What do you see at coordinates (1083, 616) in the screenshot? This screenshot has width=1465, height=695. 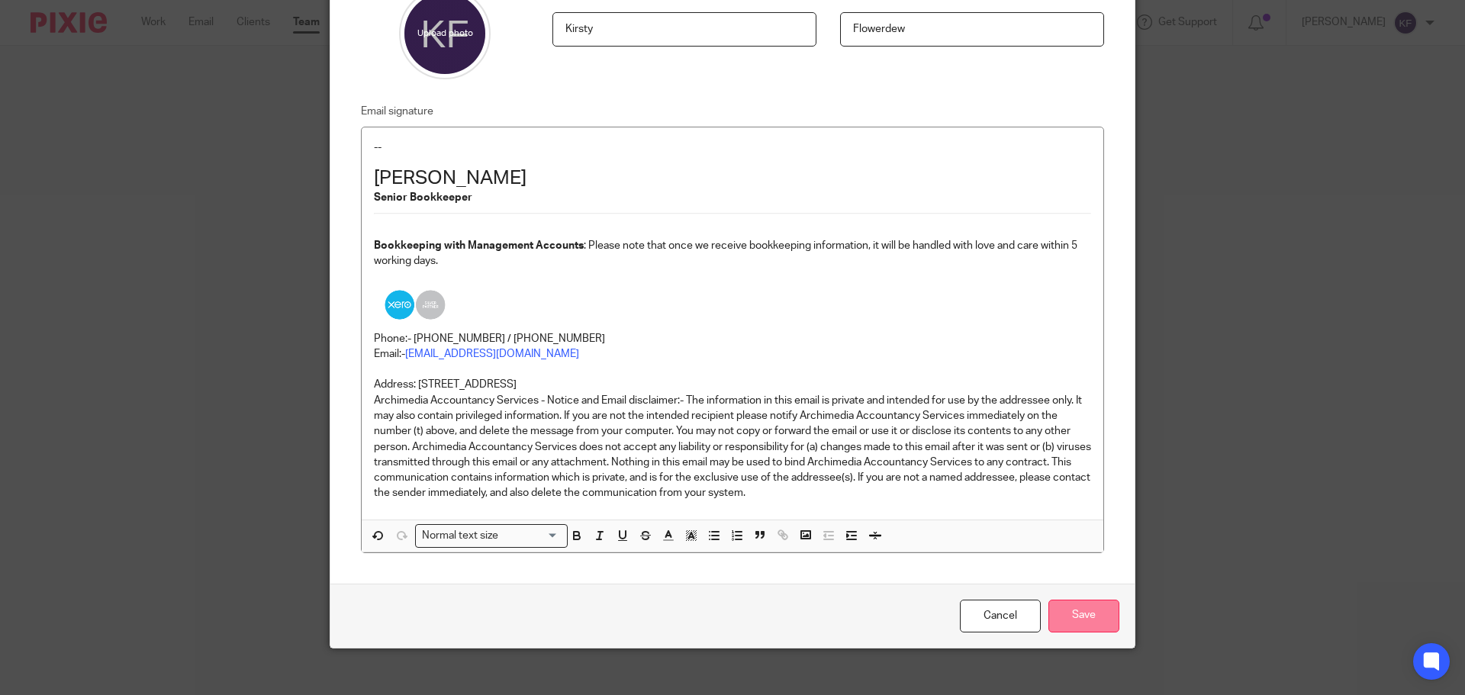 I see `input: Save` at bounding box center [1083, 616].